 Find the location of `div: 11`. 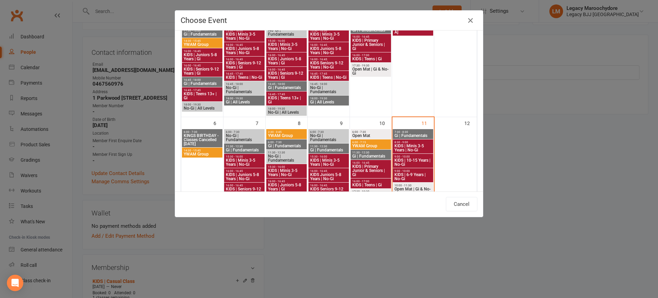

div: 11 is located at coordinates (428, 123).